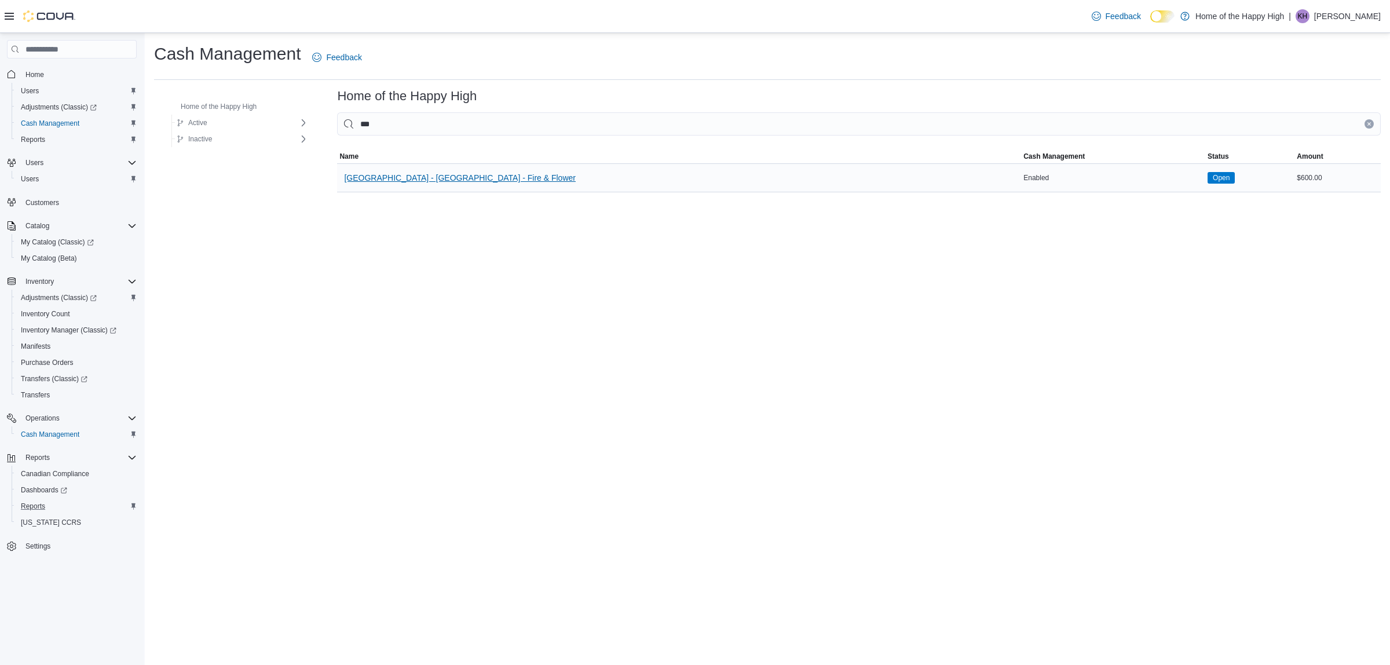  What do you see at coordinates (1310, 156) in the screenshot?
I see `span: Amount` at bounding box center [1310, 156].